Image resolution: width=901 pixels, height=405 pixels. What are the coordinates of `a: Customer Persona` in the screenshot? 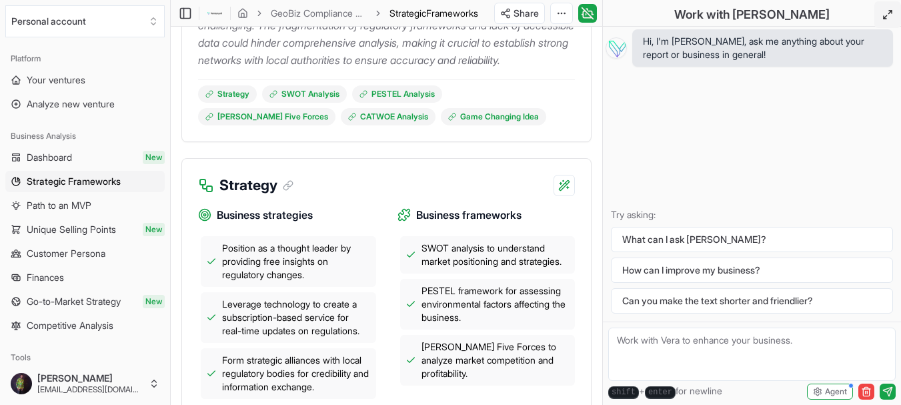 It's located at (85, 254).